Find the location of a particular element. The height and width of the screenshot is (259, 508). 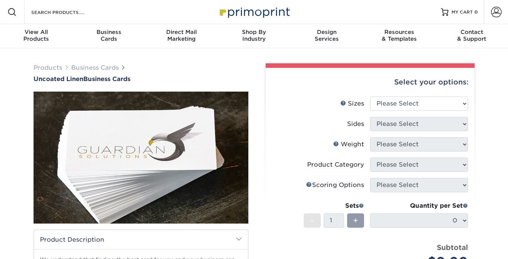

div: Services is located at coordinates (326, 35).